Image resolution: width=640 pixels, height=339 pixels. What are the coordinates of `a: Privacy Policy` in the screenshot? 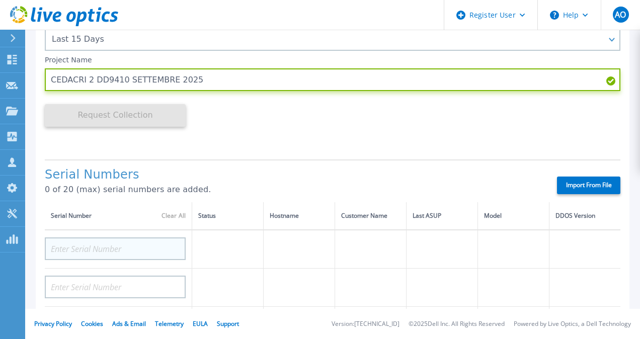 It's located at (53, 324).